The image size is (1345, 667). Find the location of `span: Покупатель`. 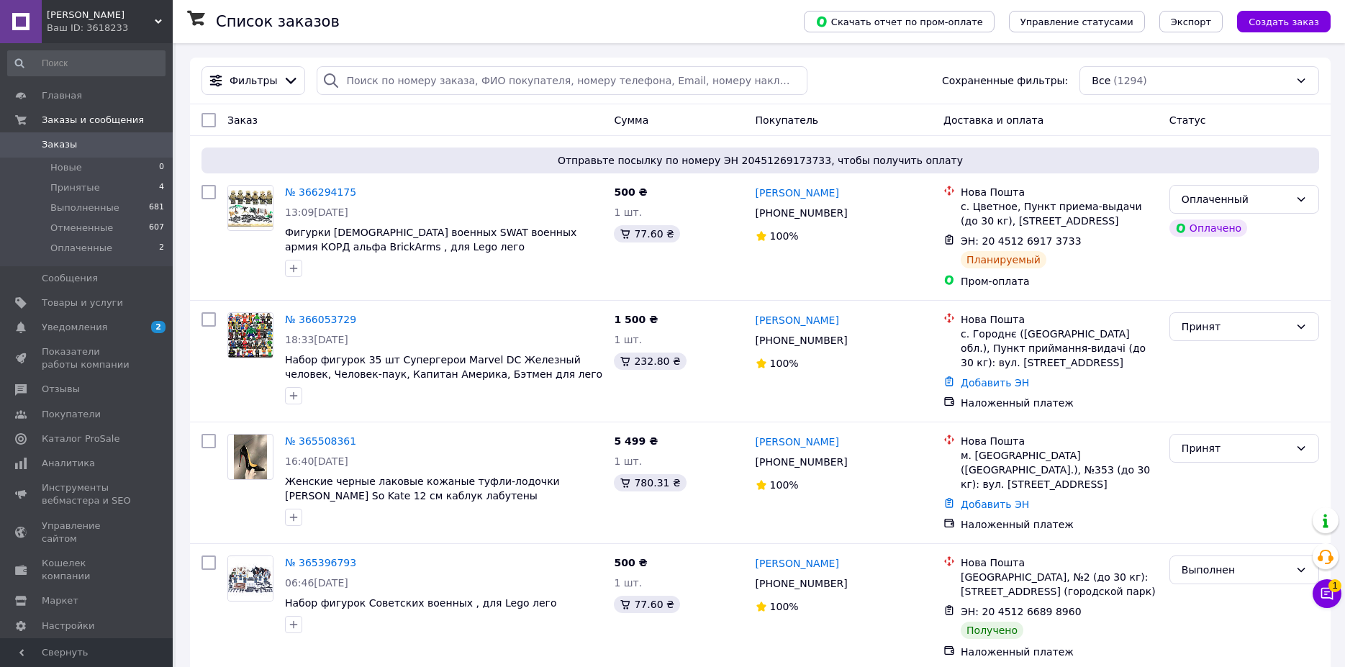

span: Покупатель is located at coordinates (787, 120).